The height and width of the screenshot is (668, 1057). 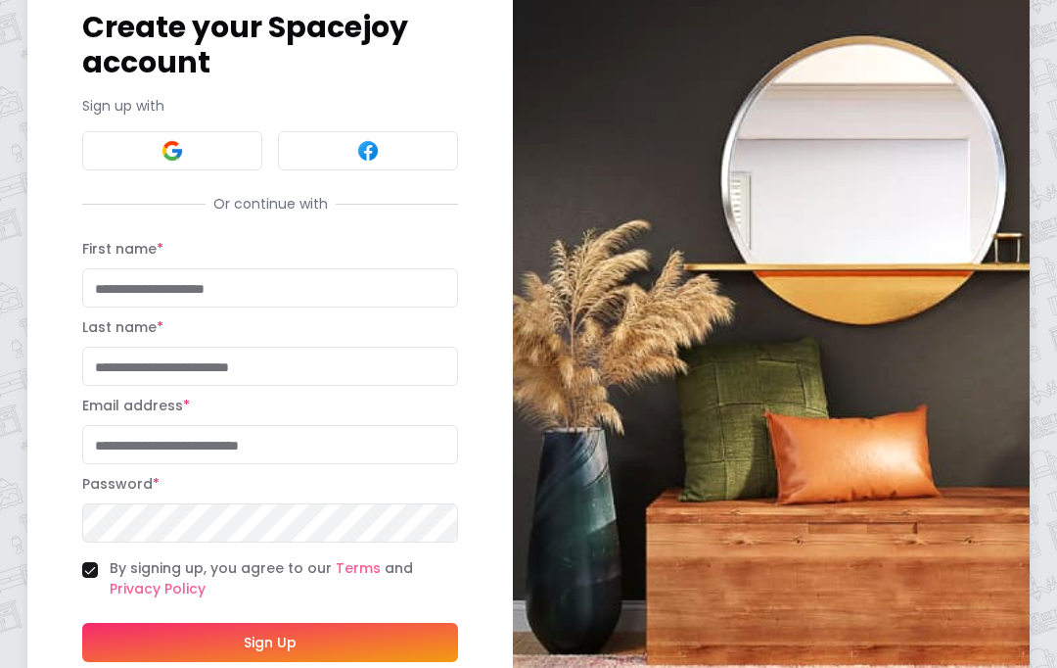 I want to click on a: Privacy Policy, so click(x=158, y=588).